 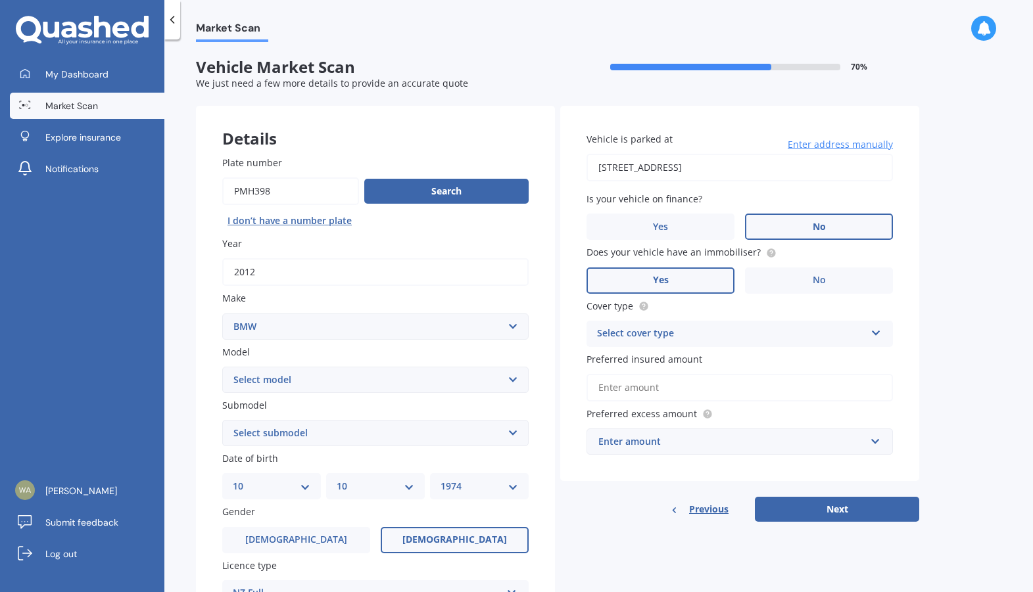 I want to click on input: Enter amount, so click(x=740, y=388).